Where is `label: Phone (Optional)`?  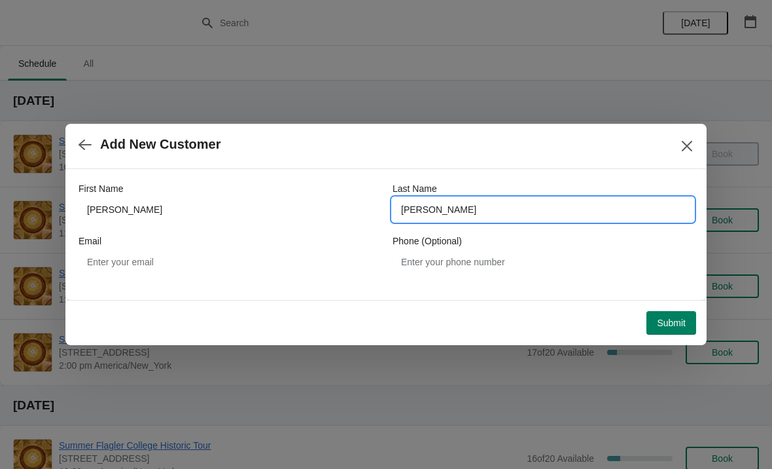 label: Phone (Optional) is located at coordinates (427, 241).